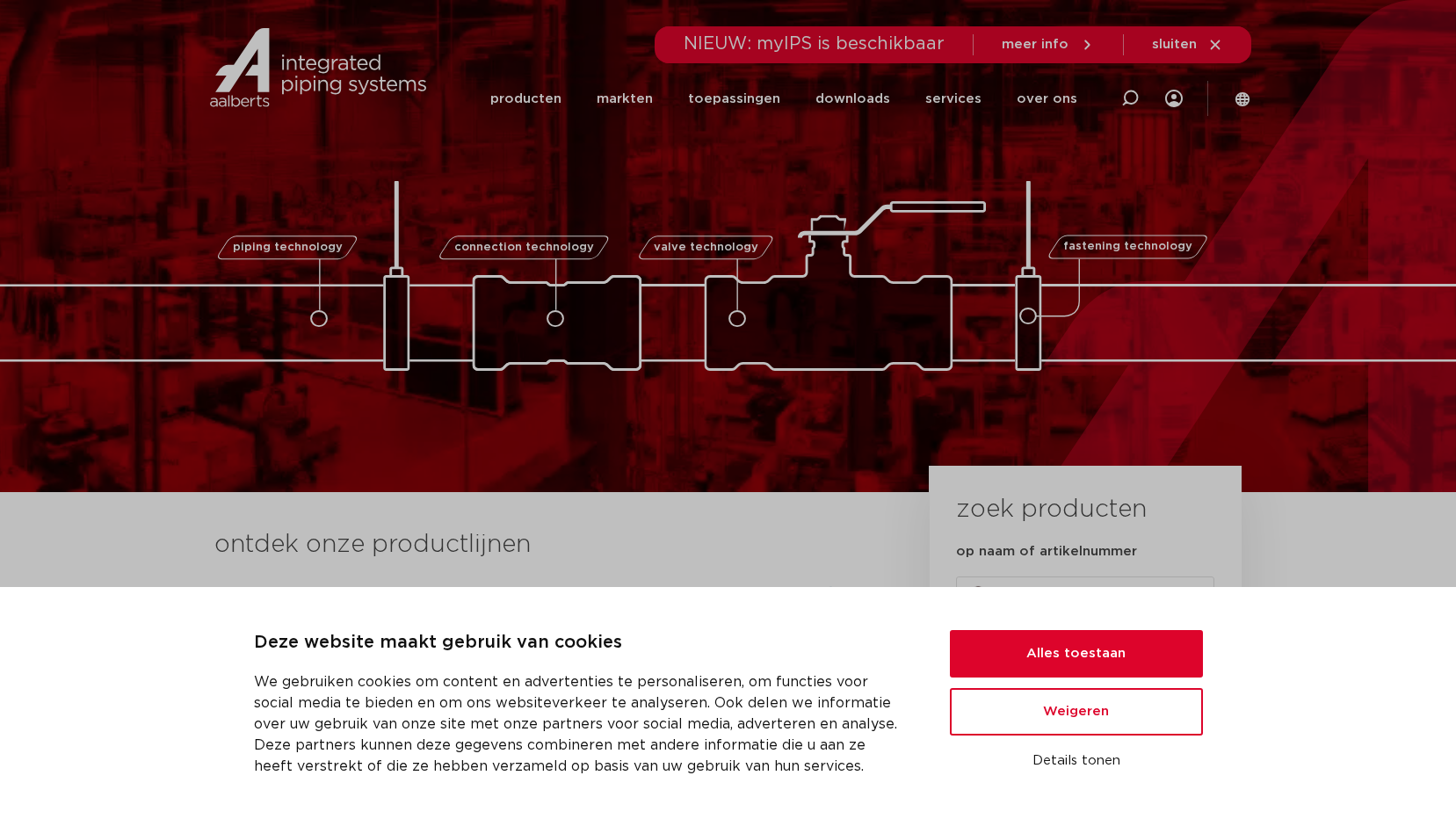  I want to click on div: my IPS, so click(1174, 99).